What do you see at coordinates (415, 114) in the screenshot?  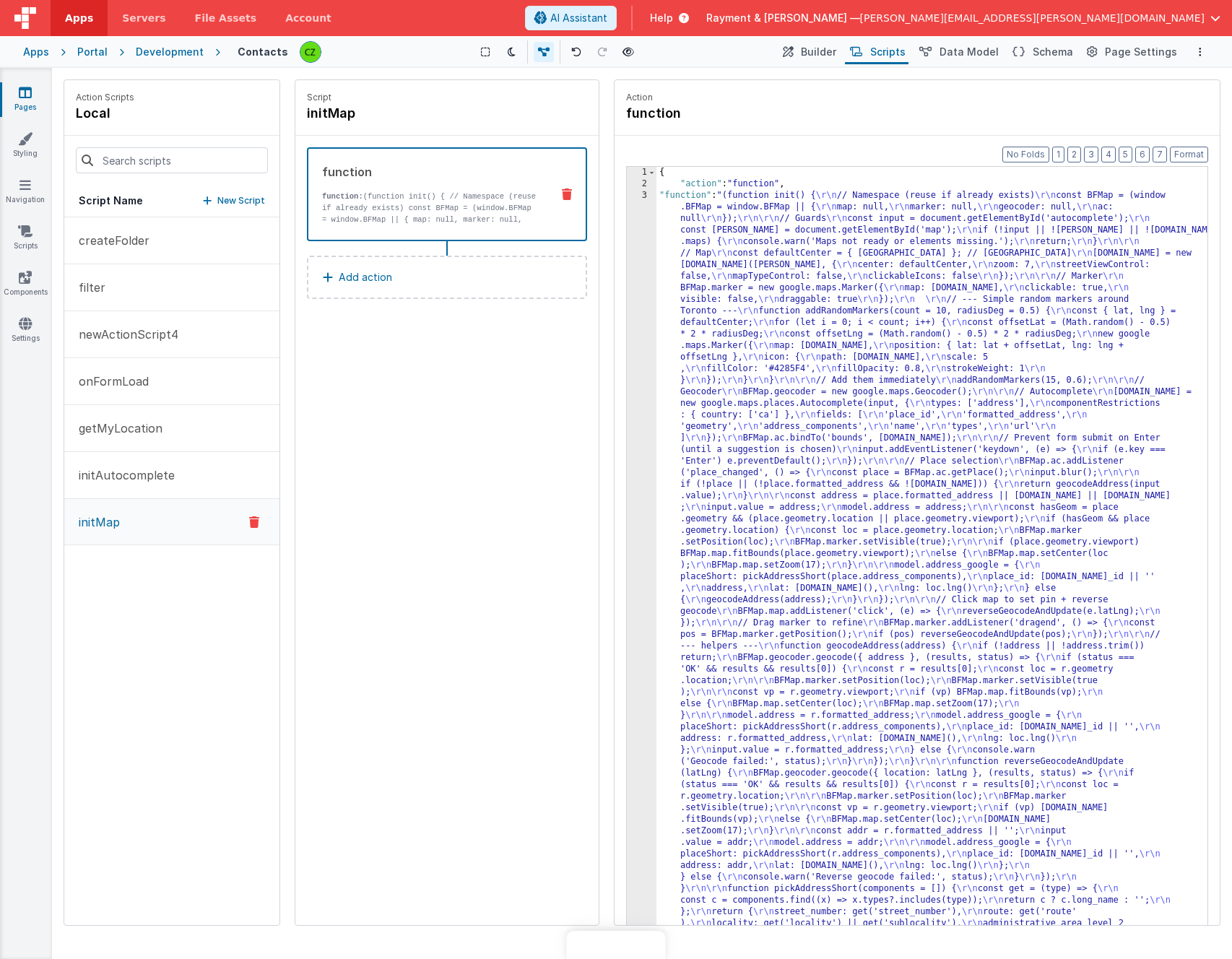 I see `h4: initMap` at bounding box center [415, 114].